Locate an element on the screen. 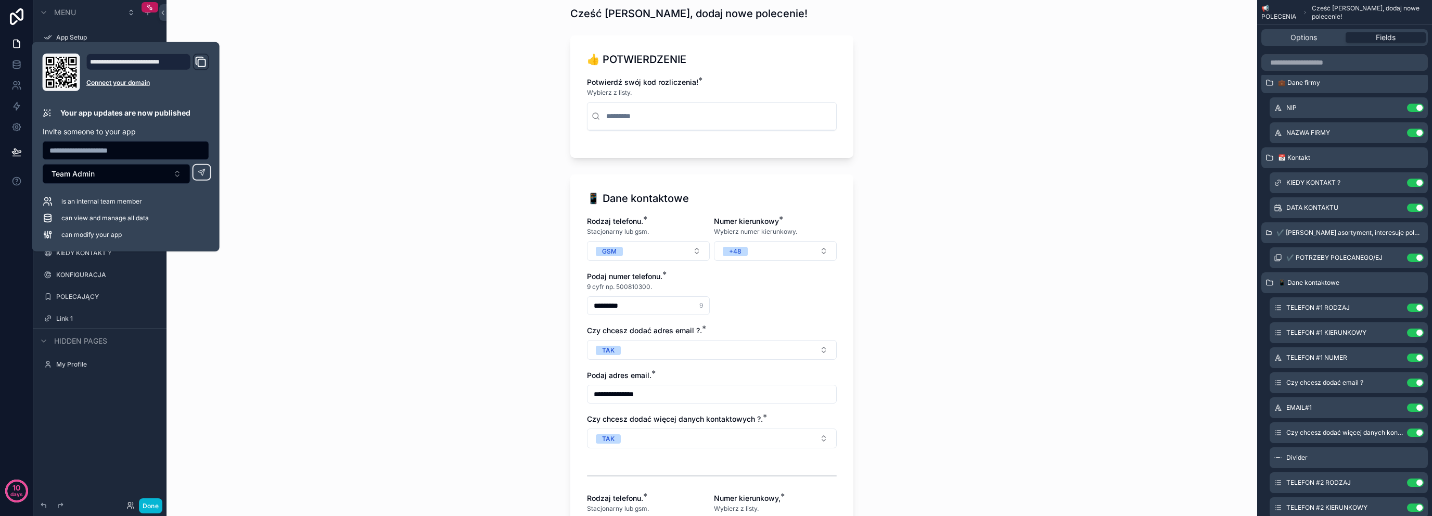 This screenshot has height=516, width=1432. span: Wybierz numer kierunkowy. is located at coordinates (756, 232).